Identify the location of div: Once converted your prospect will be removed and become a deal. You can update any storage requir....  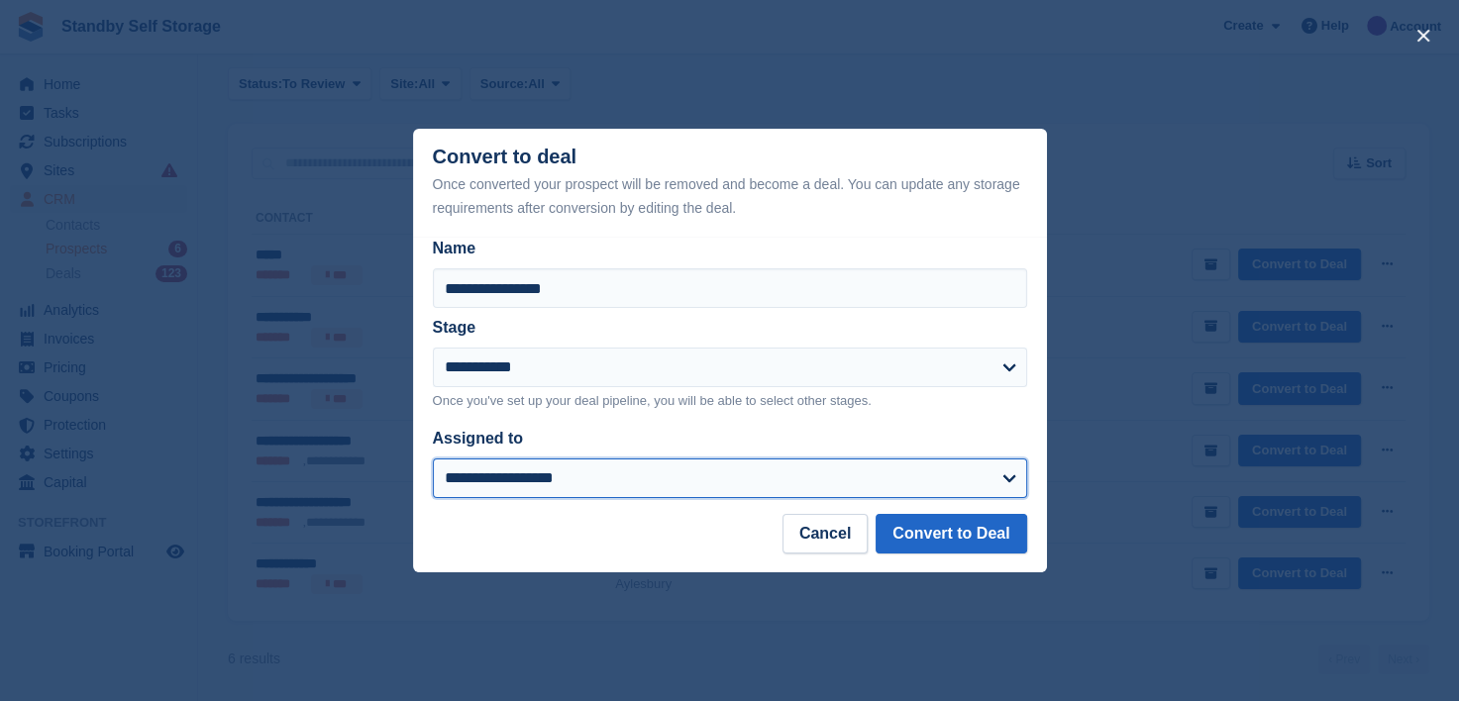
(730, 196).